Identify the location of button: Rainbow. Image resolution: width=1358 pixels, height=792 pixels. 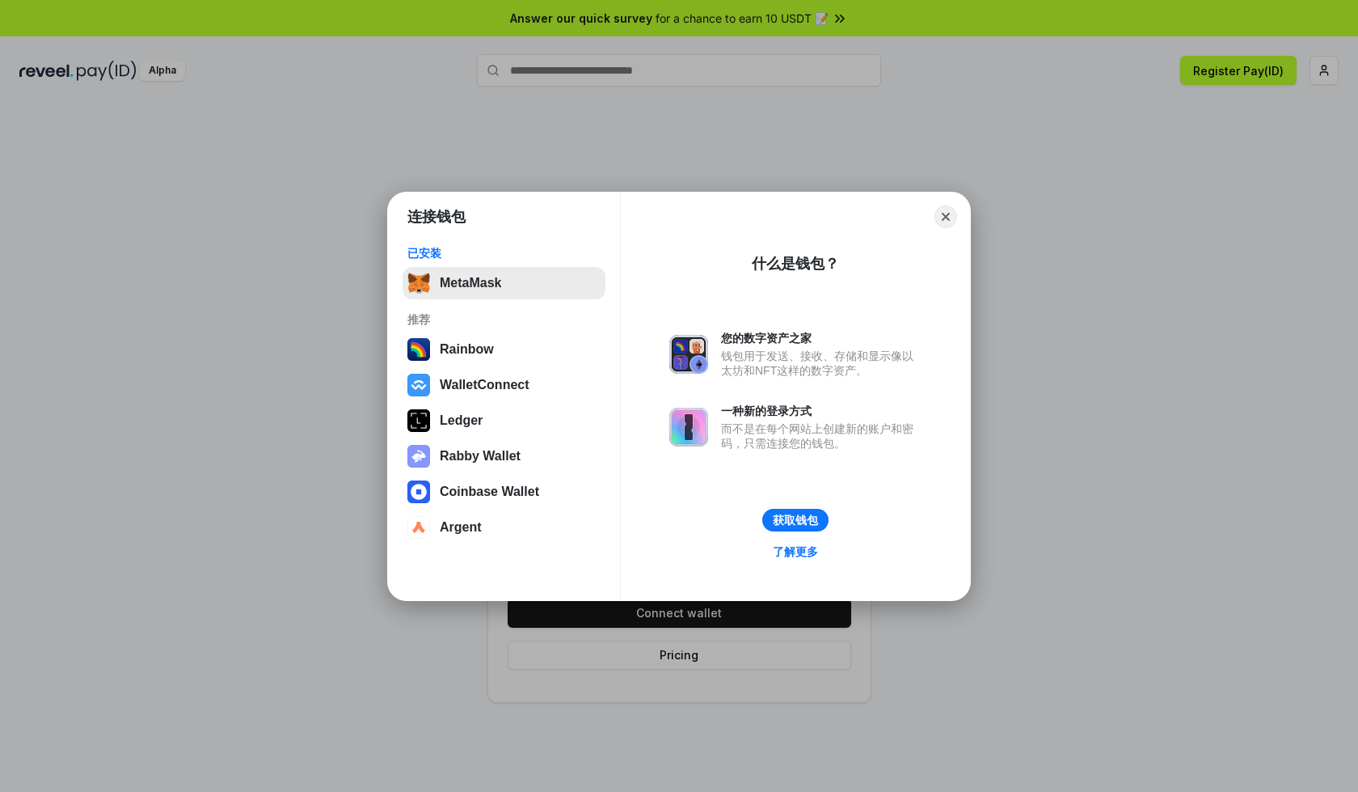
(504, 349).